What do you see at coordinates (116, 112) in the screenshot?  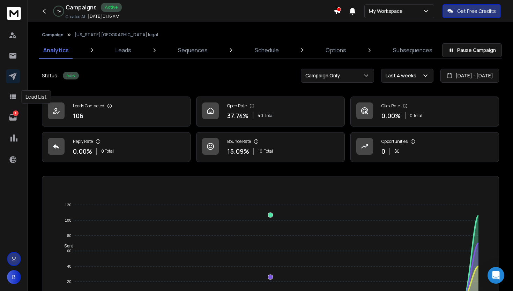 I see `a: Leads Contacted106` at bounding box center [116, 112].